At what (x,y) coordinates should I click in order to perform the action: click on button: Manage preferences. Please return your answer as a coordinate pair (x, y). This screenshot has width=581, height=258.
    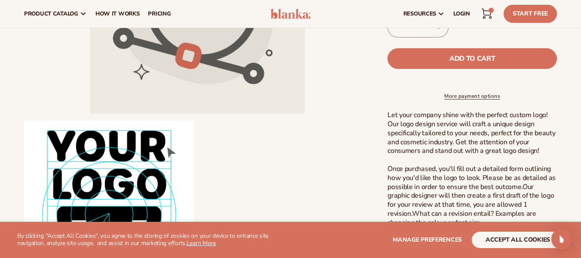
    Looking at the image, I should click on (427, 240).